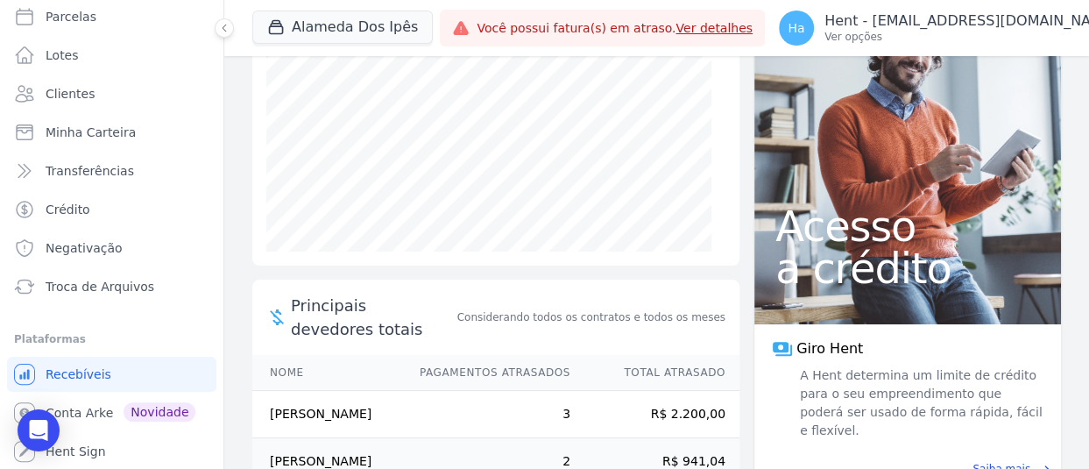 The image size is (1089, 469). What do you see at coordinates (111, 287) in the screenshot?
I see `a: Troca de Arquivos` at bounding box center [111, 287].